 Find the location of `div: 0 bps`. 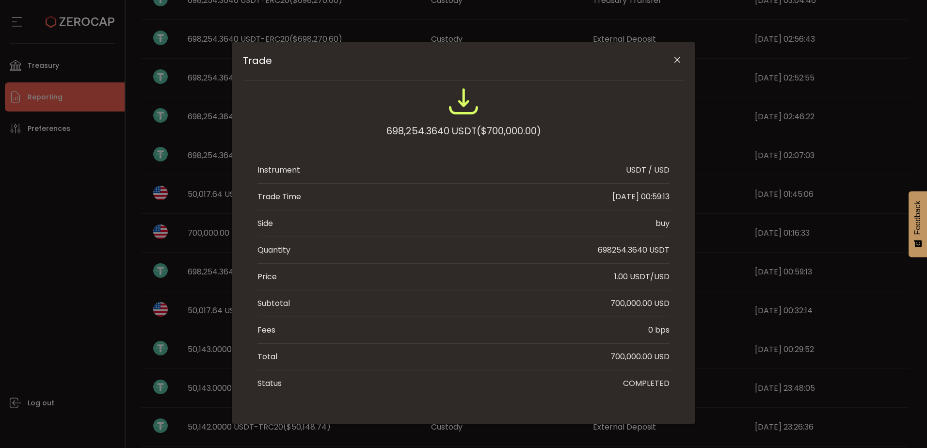

div: 0 bps is located at coordinates (659, 330).